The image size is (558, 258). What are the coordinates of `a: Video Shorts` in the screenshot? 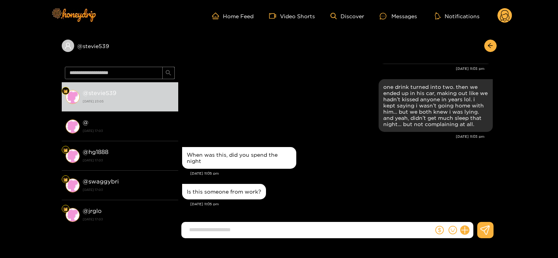 It's located at (292, 16).